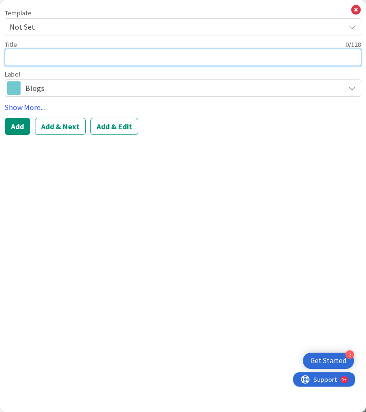 This screenshot has height=412, width=366. I want to click on div: Open Get Started checklist, remaining modules: 3, so click(328, 361).